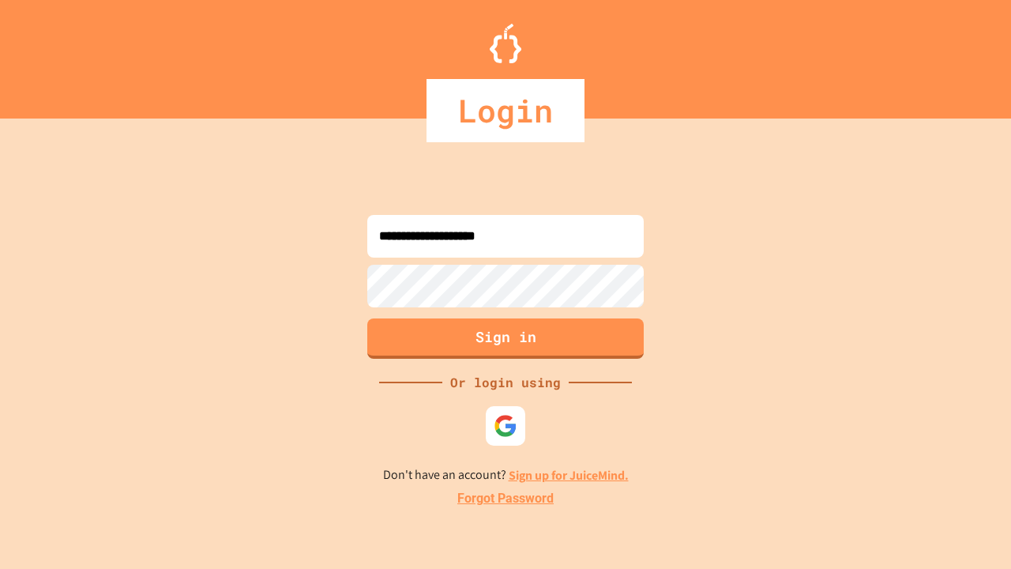 The height and width of the screenshot is (569, 1011). Describe the element at coordinates (505, 111) in the screenshot. I see `div: Login` at that location.